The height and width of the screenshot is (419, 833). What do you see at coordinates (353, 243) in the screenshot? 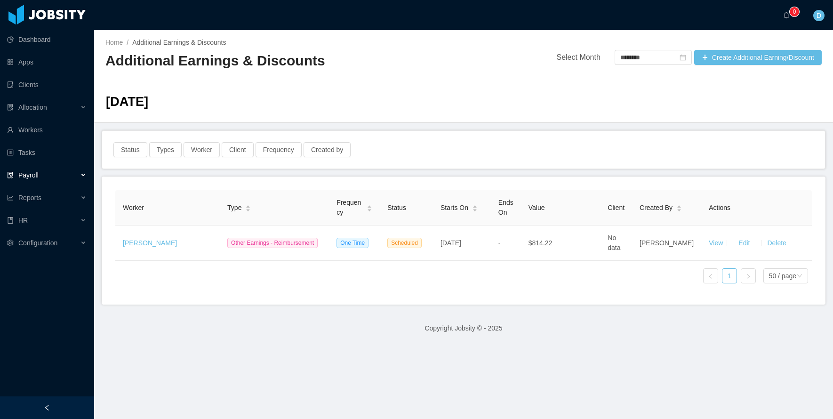
I see `span: One Time` at bounding box center [353, 243].